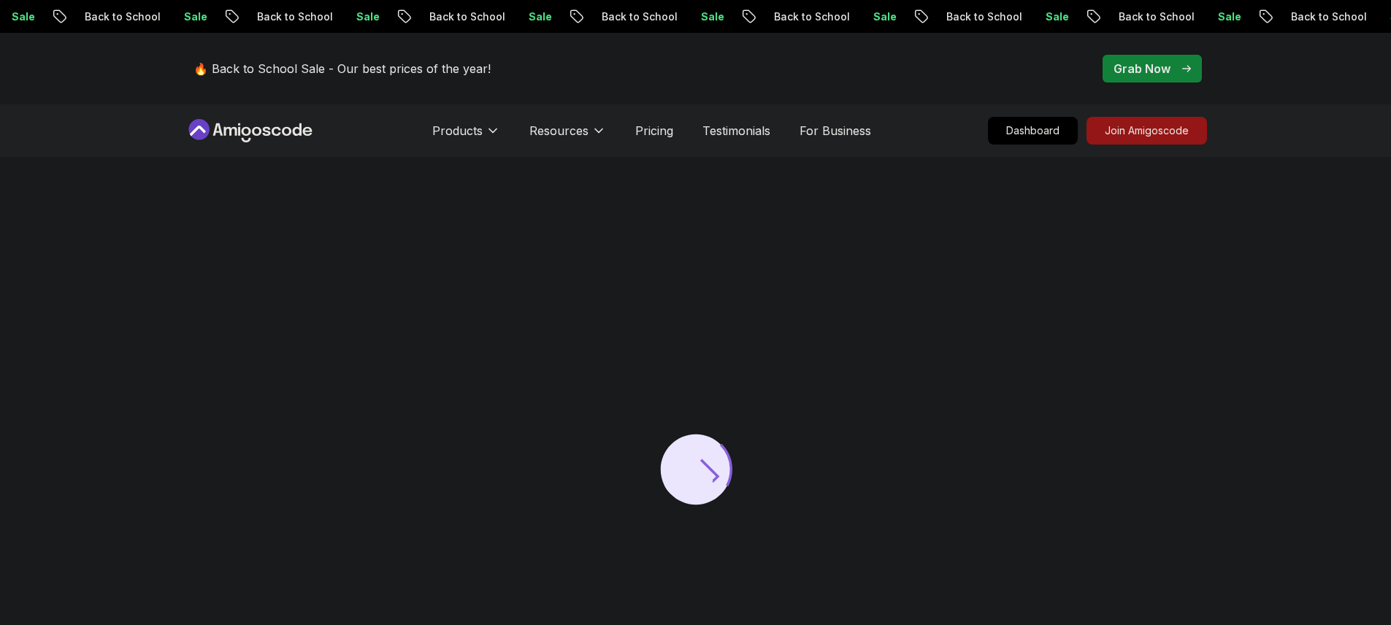 This screenshot has width=1391, height=625. Describe the element at coordinates (835, 131) in the screenshot. I see `a: For Business` at that location.